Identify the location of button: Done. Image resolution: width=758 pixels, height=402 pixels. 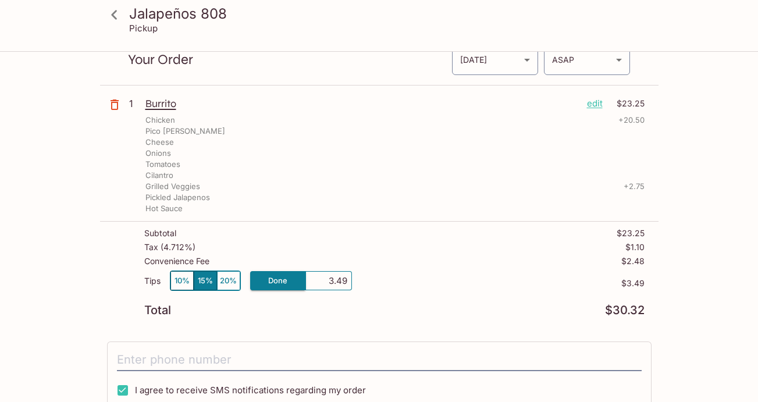
(277, 280).